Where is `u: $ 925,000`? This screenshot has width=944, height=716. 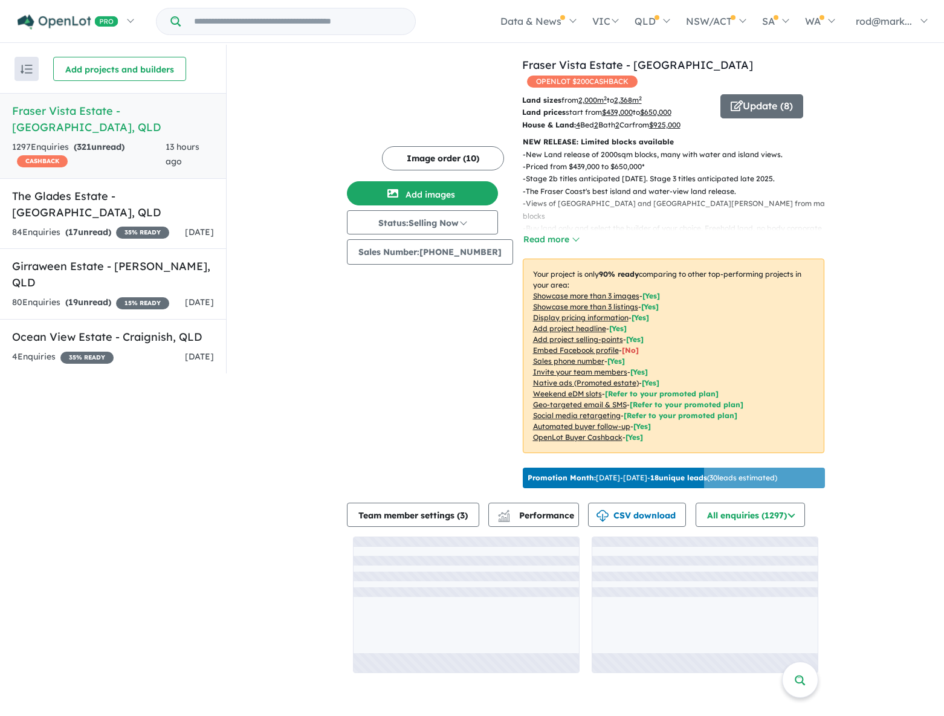 u: $ 925,000 is located at coordinates (665, 124).